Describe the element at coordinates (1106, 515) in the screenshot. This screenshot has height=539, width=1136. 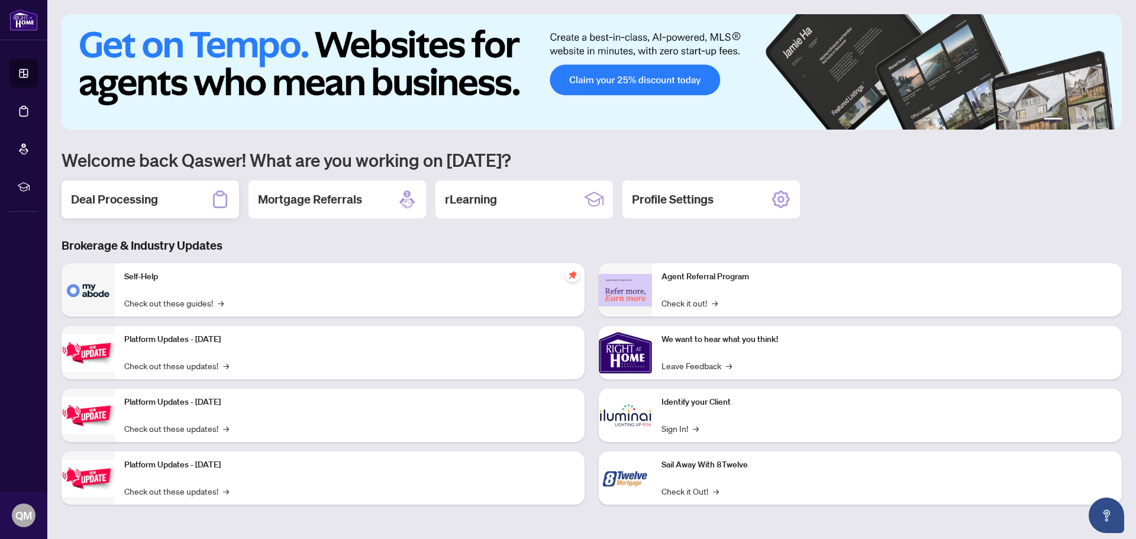
I see `button: Open asap` at that location.